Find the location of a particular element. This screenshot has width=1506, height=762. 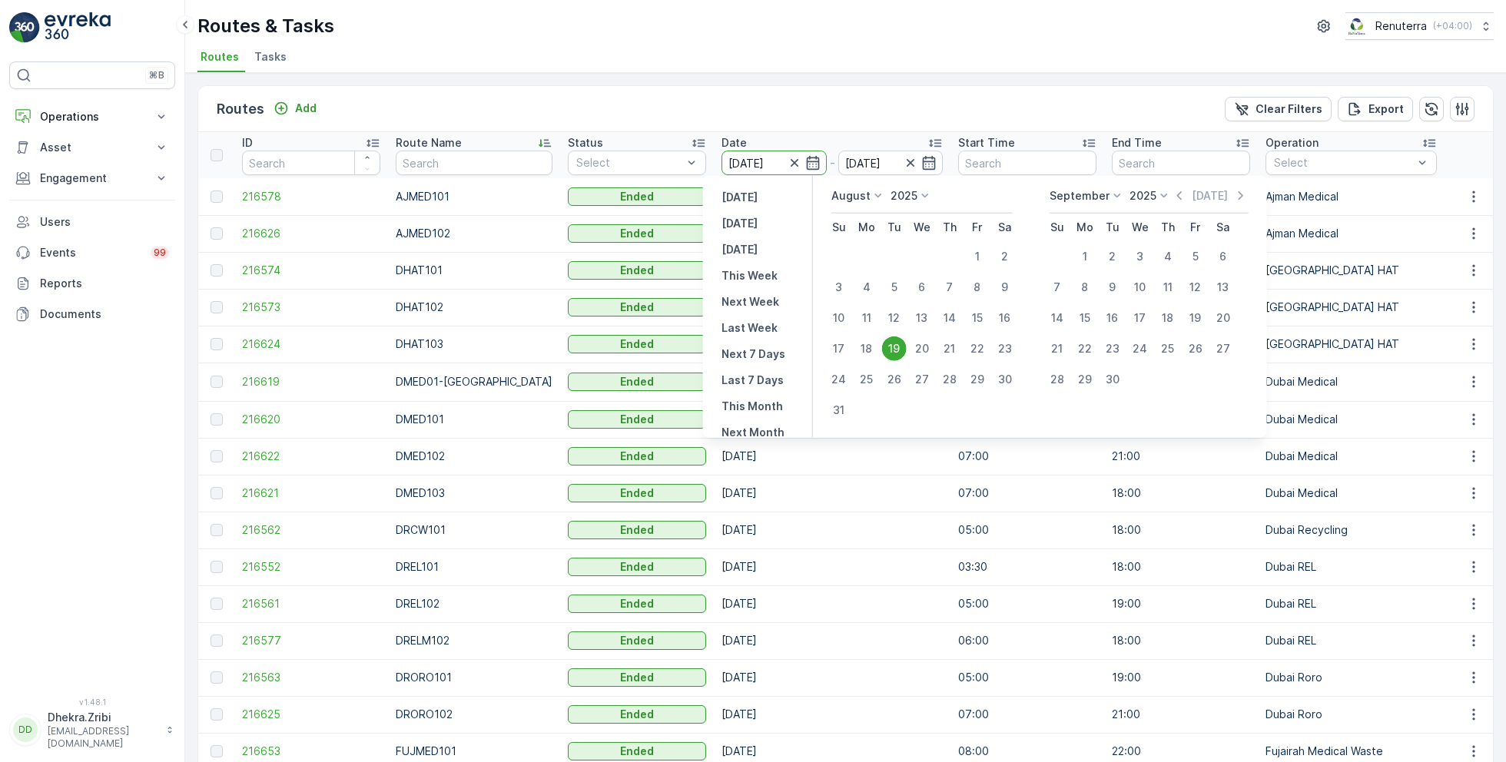

a: 216619 is located at coordinates (311, 382).